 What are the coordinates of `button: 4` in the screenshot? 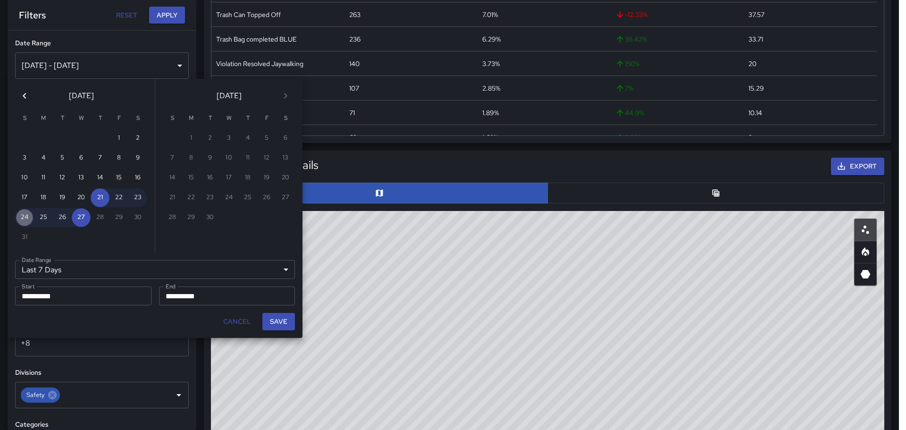 It's located at (43, 158).